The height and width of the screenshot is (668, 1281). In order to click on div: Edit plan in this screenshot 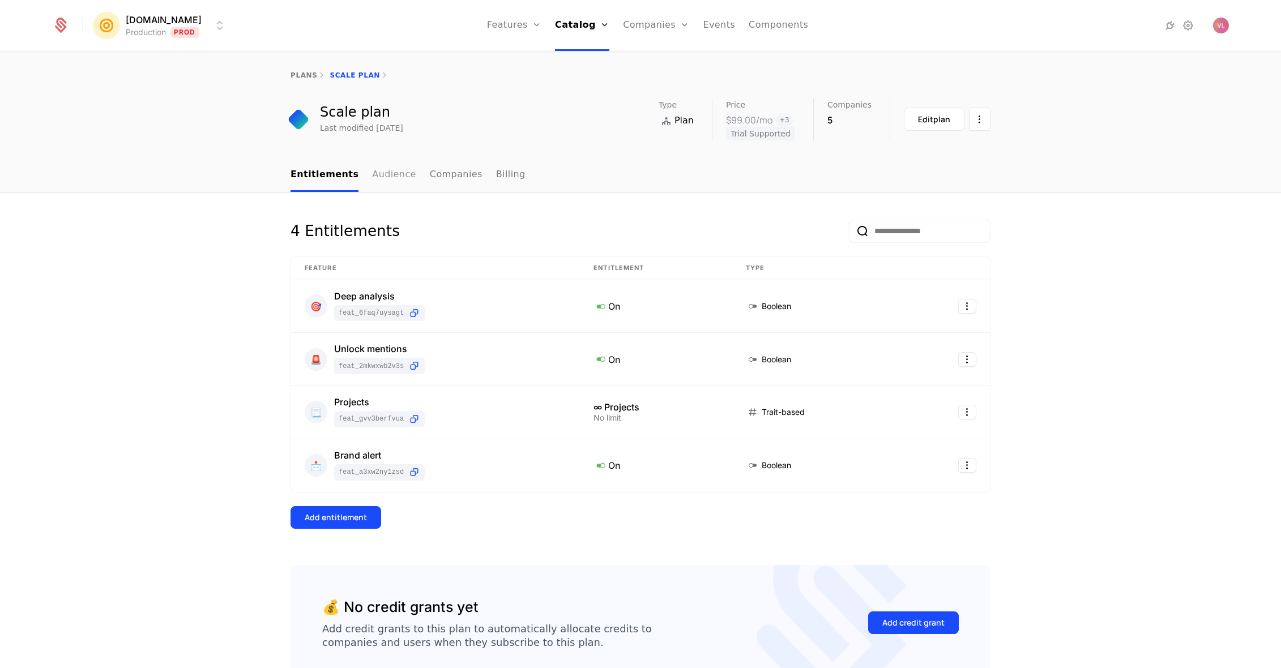, I will do `click(934, 120)`.